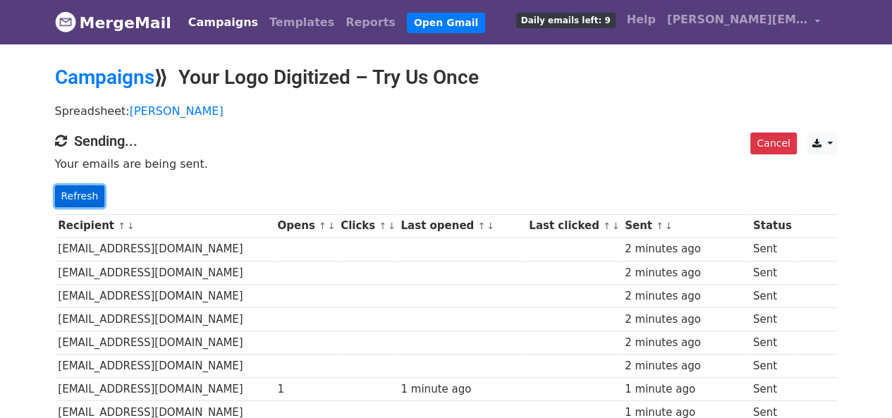 Image resolution: width=892 pixels, height=418 pixels. Describe the element at coordinates (446, 78) in the screenshot. I see `h2: ⟫ Your Logo Digitized – Try Us Once` at that location.